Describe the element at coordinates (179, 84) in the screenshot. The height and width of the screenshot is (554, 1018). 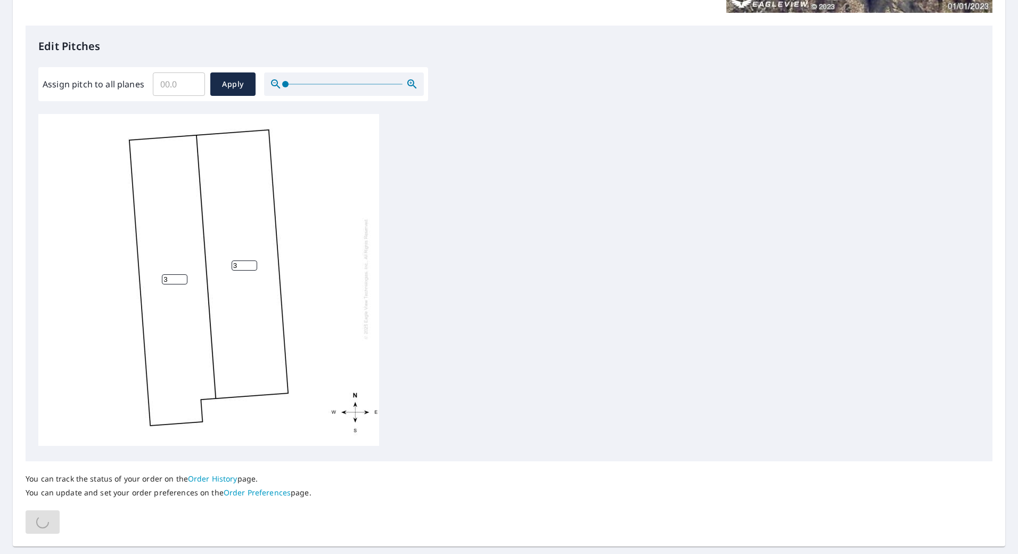
I see `input: 00.0` at that location.